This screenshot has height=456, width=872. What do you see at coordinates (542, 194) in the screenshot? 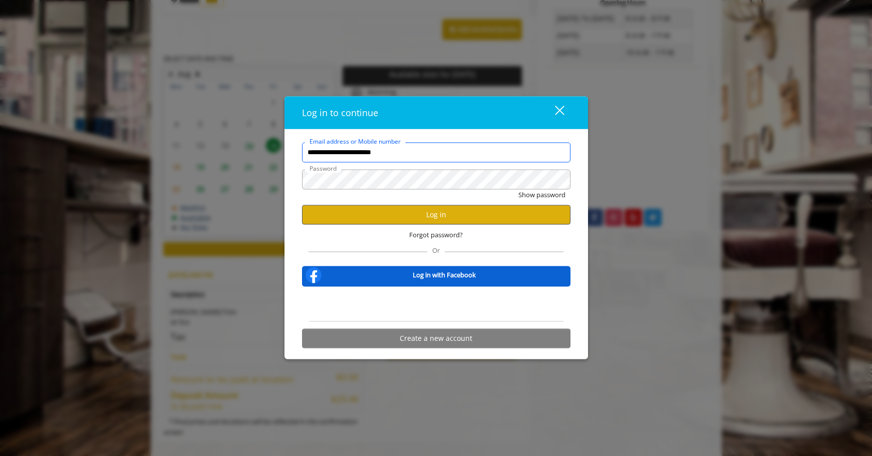
I see `button: Show password` at bounding box center [542, 194].